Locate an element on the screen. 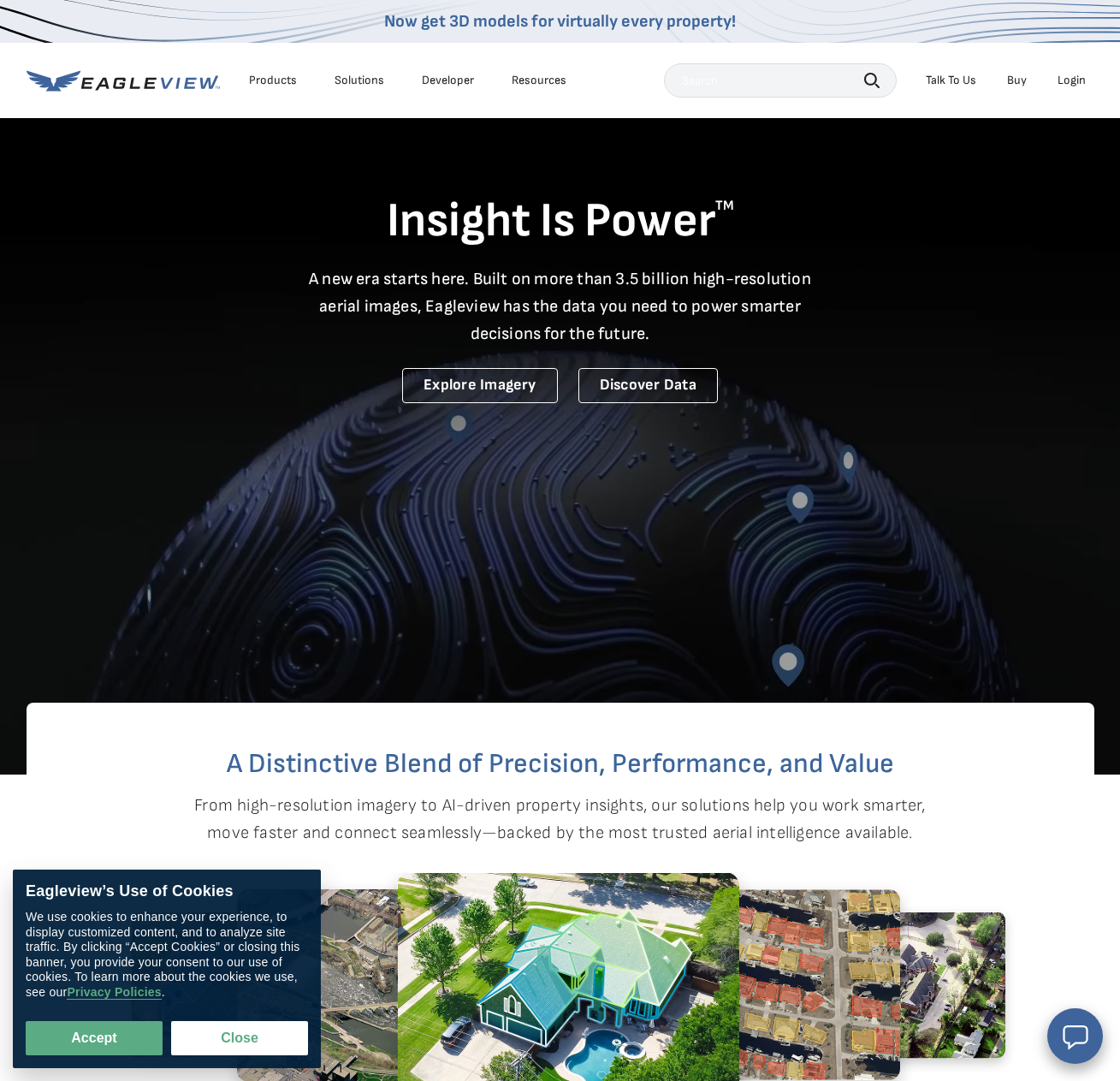 This screenshot has width=1120, height=1081. button: Accept is located at coordinates (94, 1038).